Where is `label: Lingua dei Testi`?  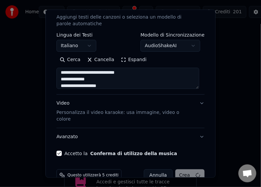 label: Lingua dei Testi is located at coordinates (76, 35).